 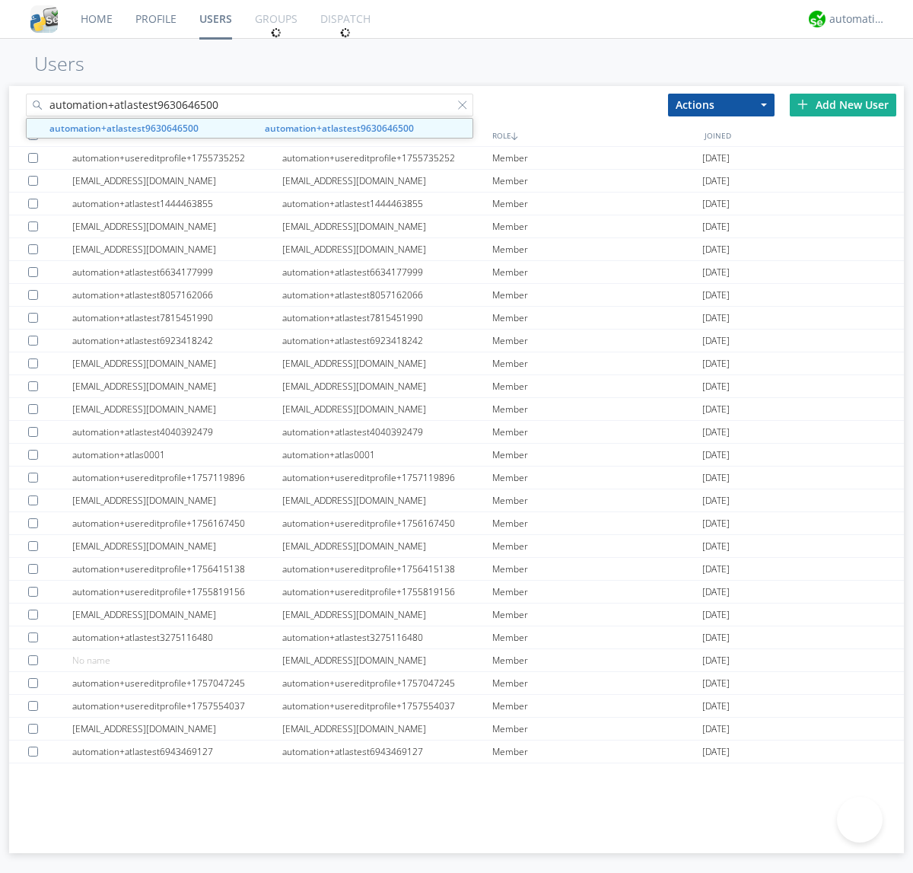 I want to click on div: automation+usereditprofile+1757119896, so click(x=177, y=477).